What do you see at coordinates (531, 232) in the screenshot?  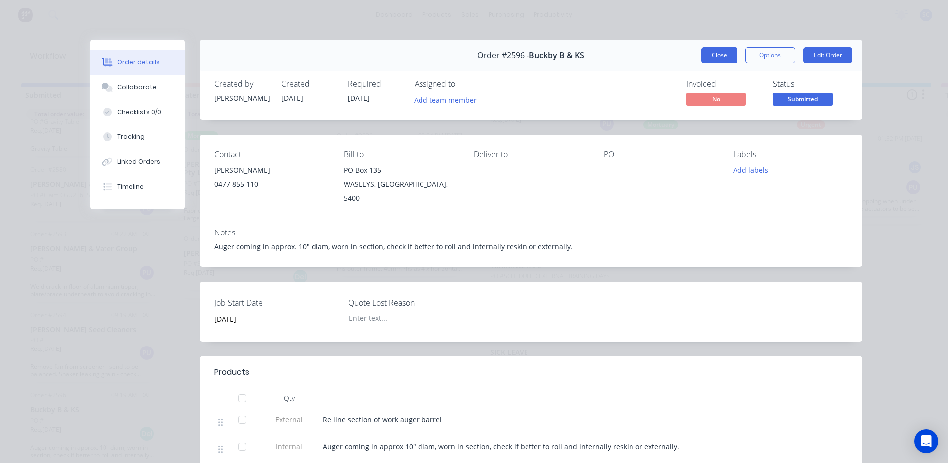 I see `div: Notes` at bounding box center [531, 232].